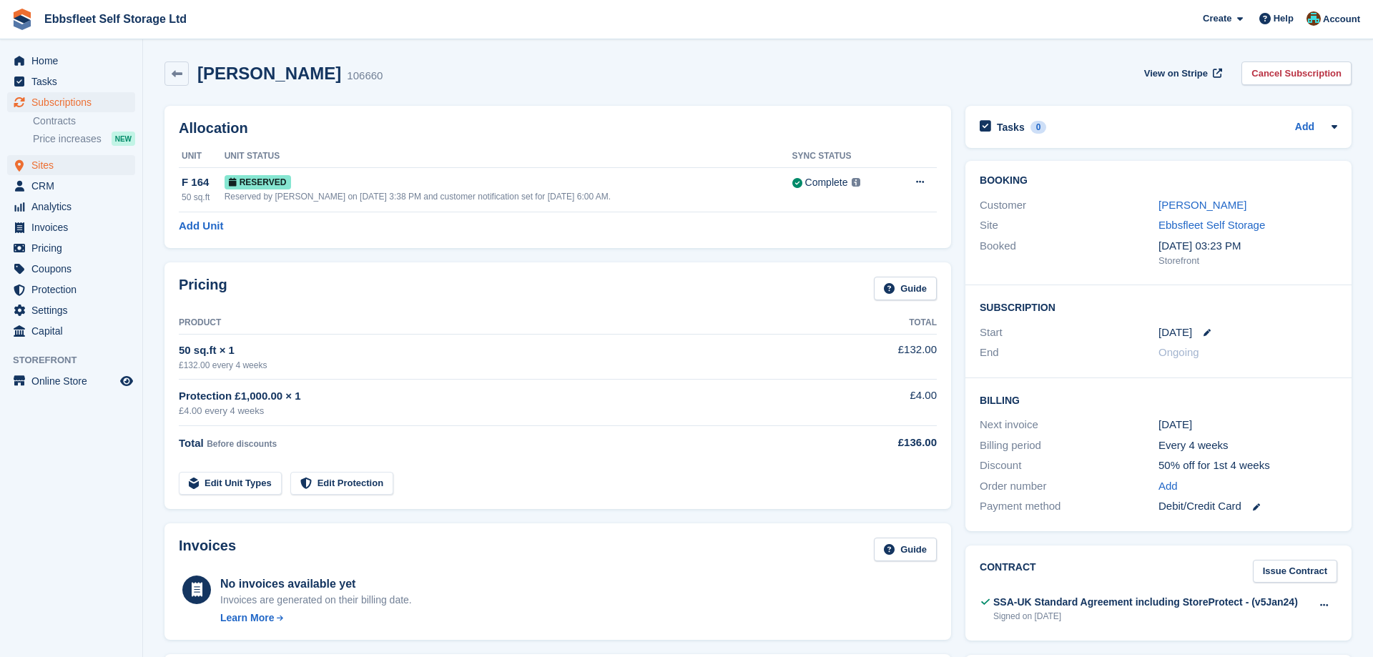 Image resolution: width=1373 pixels, height=657 pixels. I want to click on span: Total, so click(191, 443).